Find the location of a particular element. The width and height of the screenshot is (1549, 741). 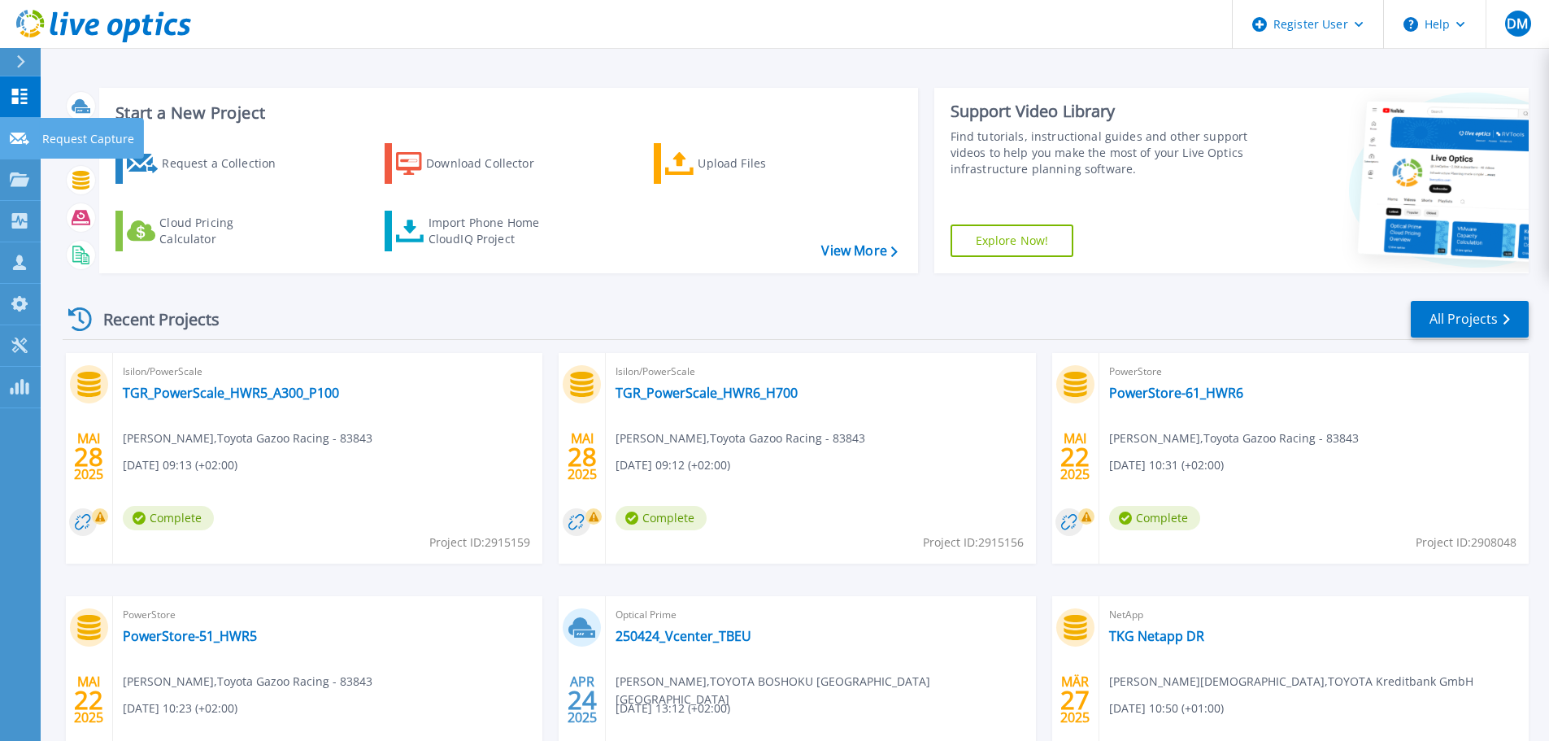

a: TGR_PowerScale_HWR5_A300_P100 is located at coordinates (231, 393).